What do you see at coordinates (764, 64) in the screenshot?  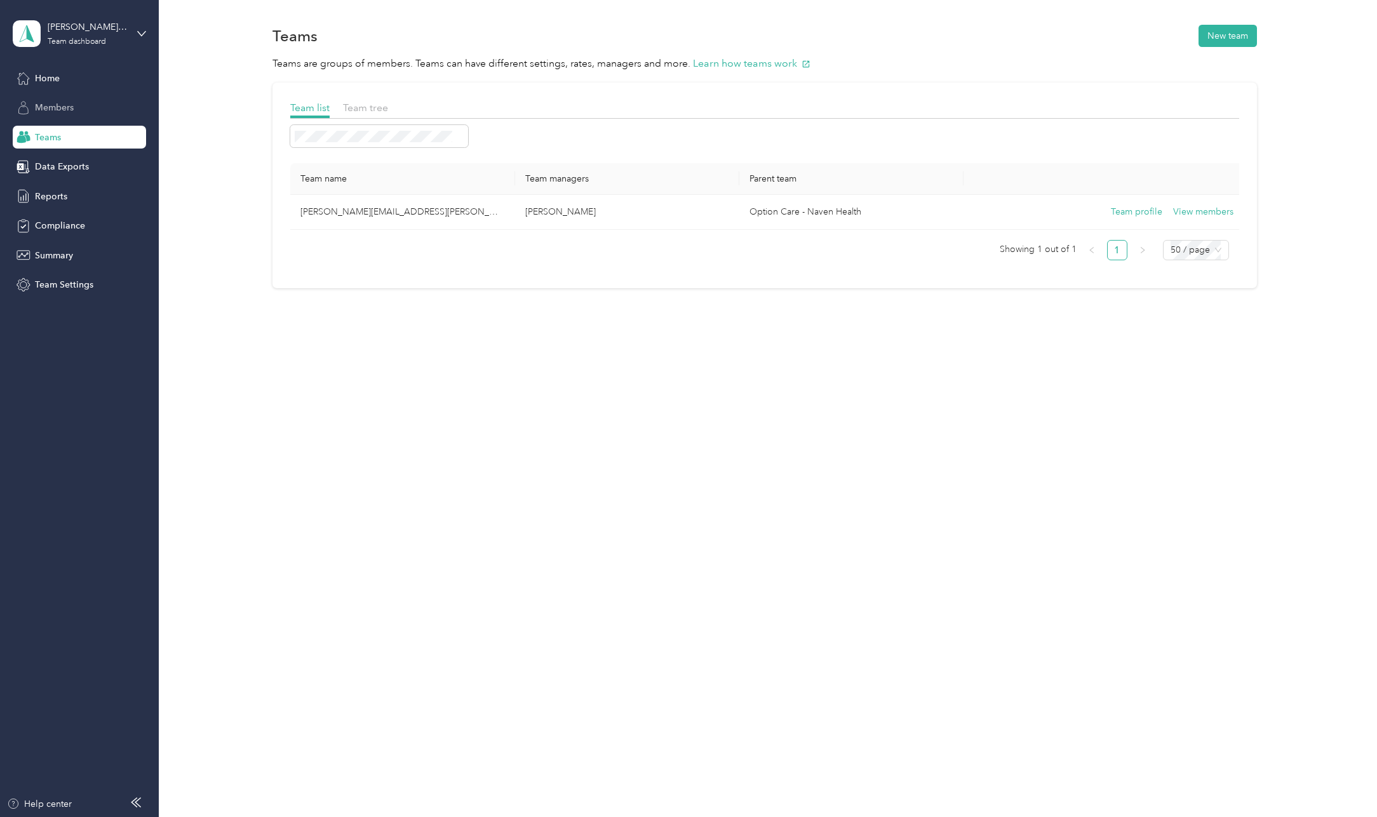 I see `p: Teams are groups of members. Teams can have different settings, rates, managers and more.` at bounding box center [764, 64].